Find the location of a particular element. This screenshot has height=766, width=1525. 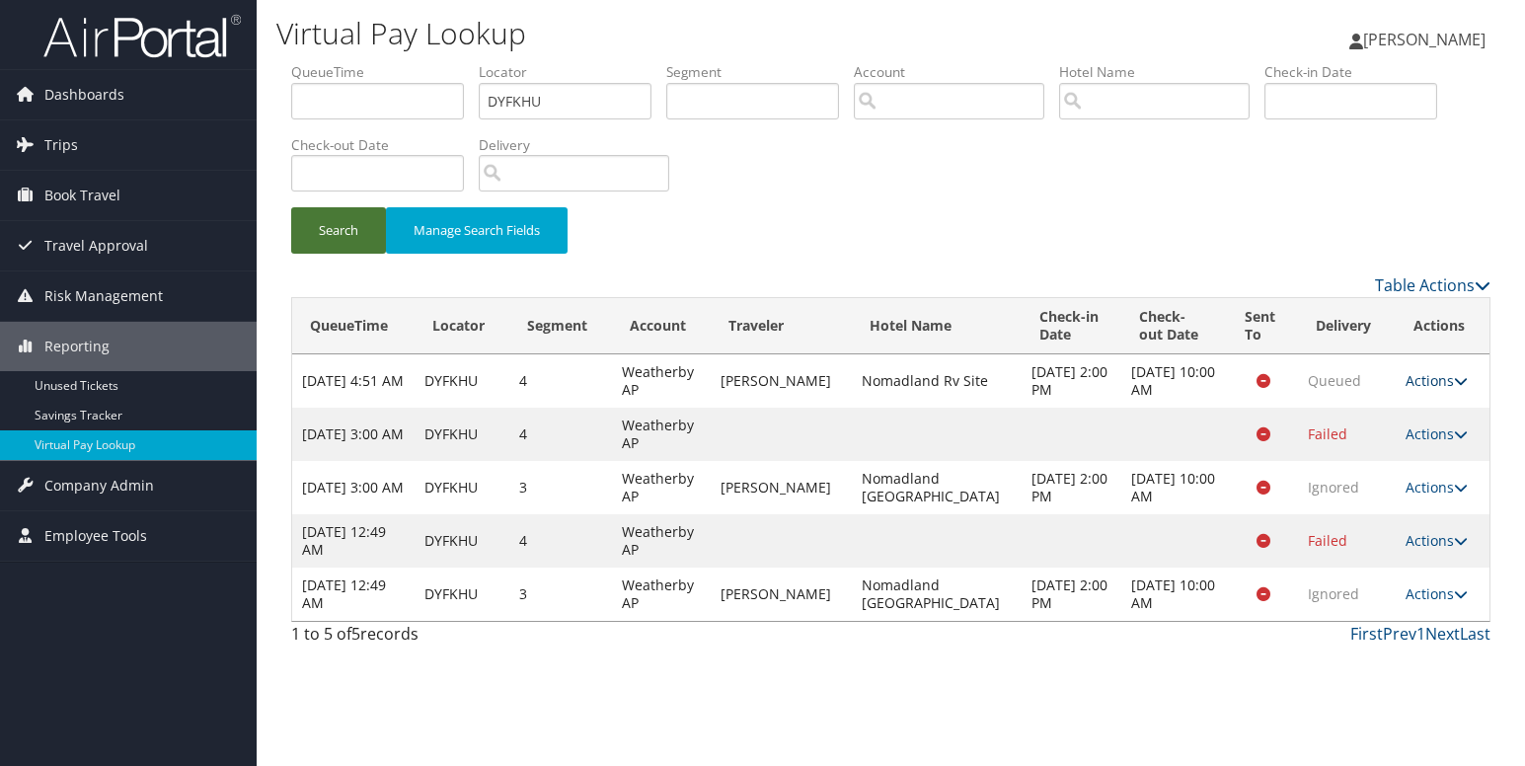

label: Segment is located at coordinates (760, 72).